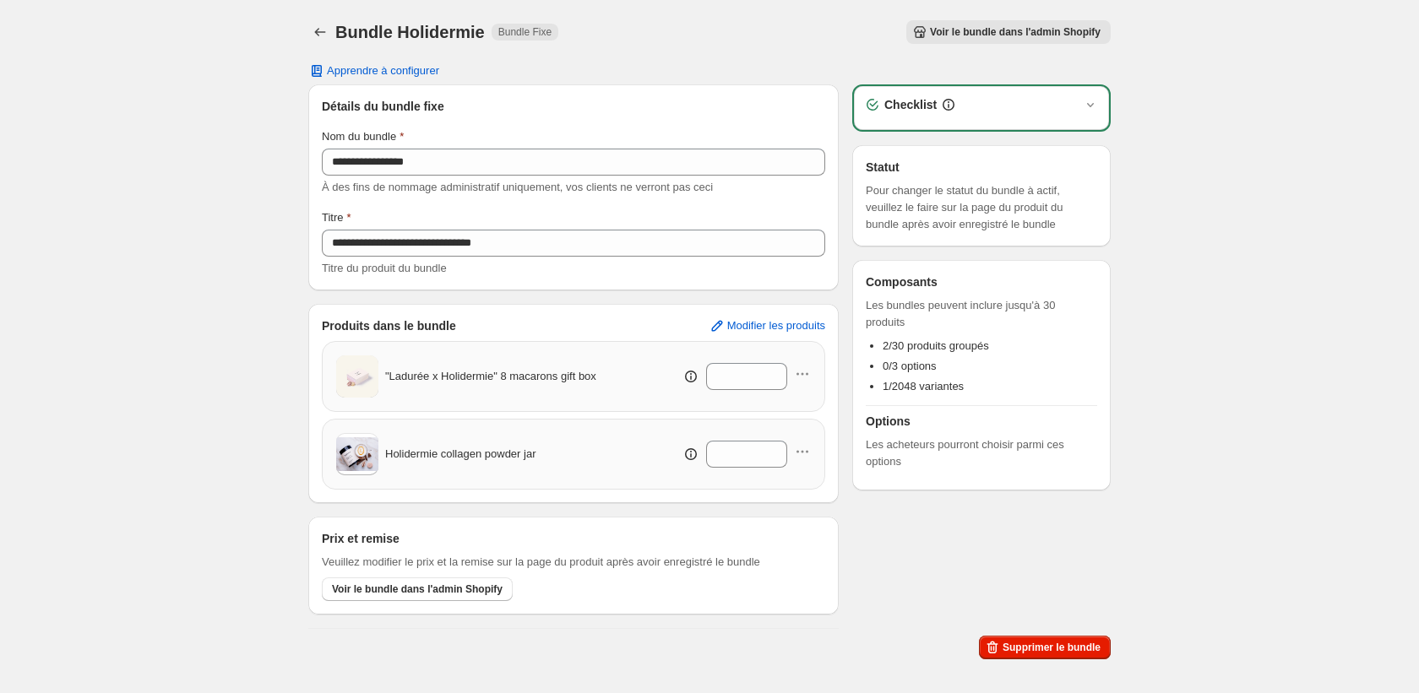  What do you see at coordinates (982, 454) in the screenshot?
I see `span: Les acheteurs pourront choisir parmi ces options` at bounding box center [982, 454].